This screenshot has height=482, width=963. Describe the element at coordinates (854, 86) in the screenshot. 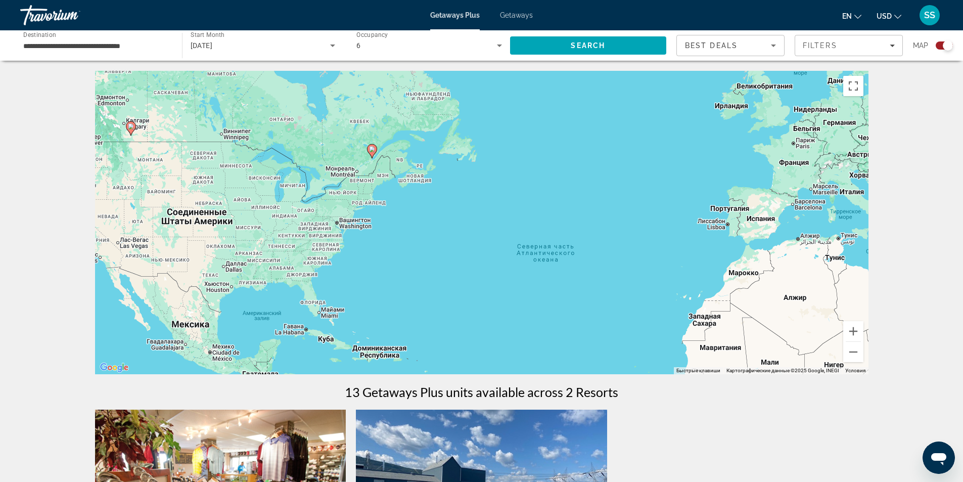

I see `button: Включить полноэкранный режим` at that location.